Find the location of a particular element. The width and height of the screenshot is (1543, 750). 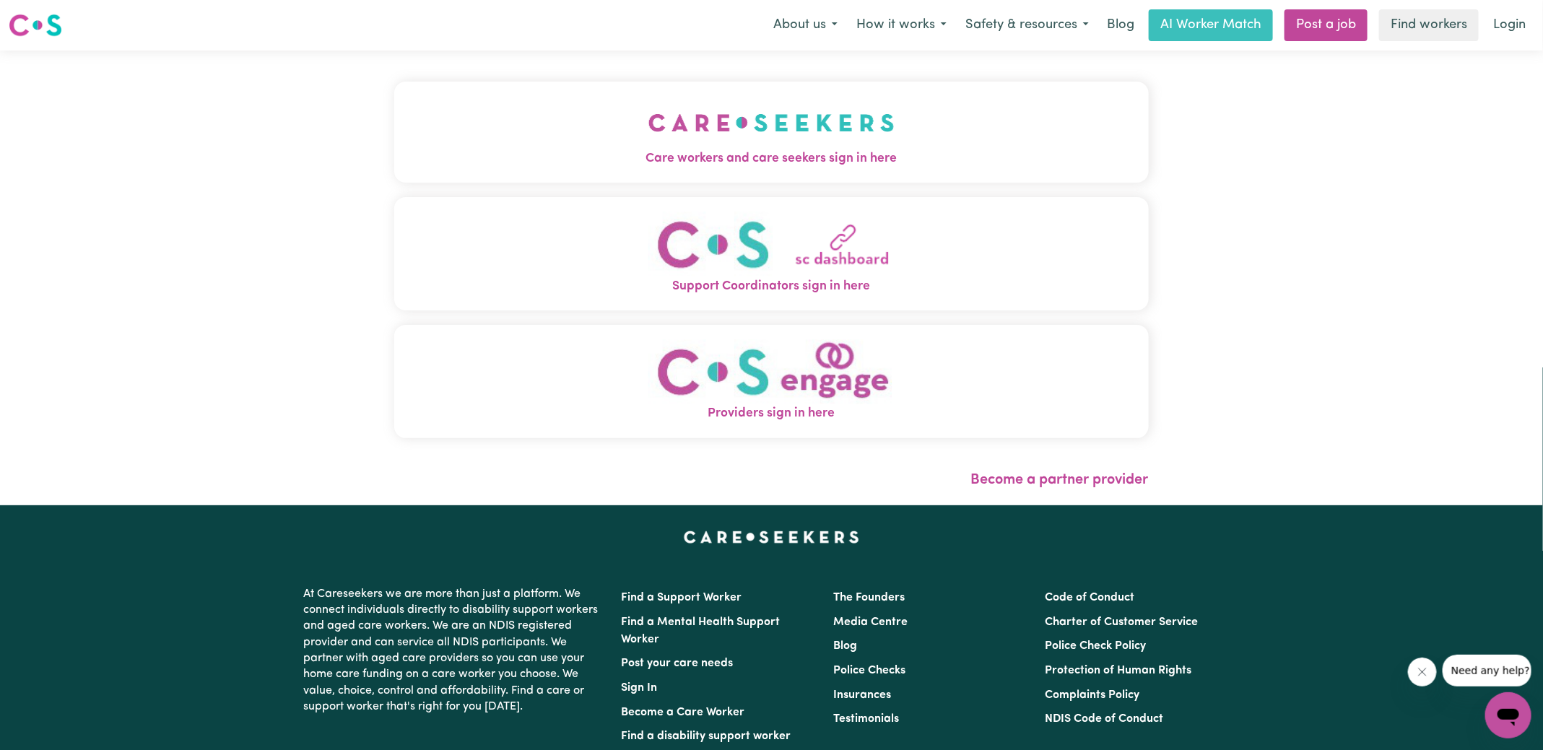

a: Police Checks is located at coordinates (869, 671).